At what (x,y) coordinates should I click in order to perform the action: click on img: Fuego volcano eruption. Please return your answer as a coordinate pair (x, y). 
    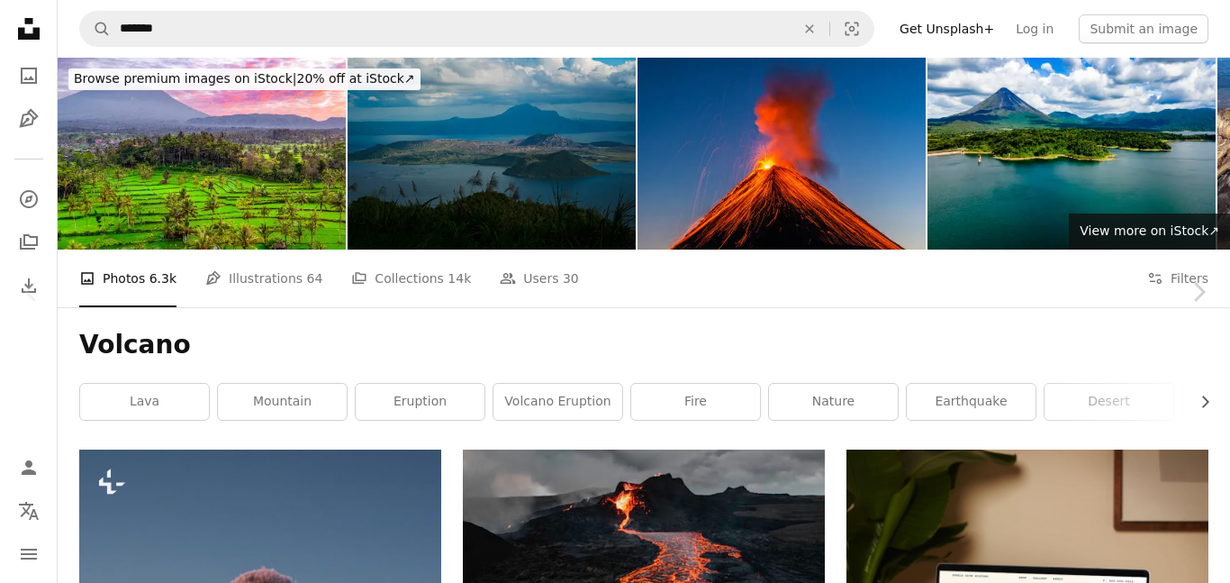
    Looking at the image, I should click on (781, 153).